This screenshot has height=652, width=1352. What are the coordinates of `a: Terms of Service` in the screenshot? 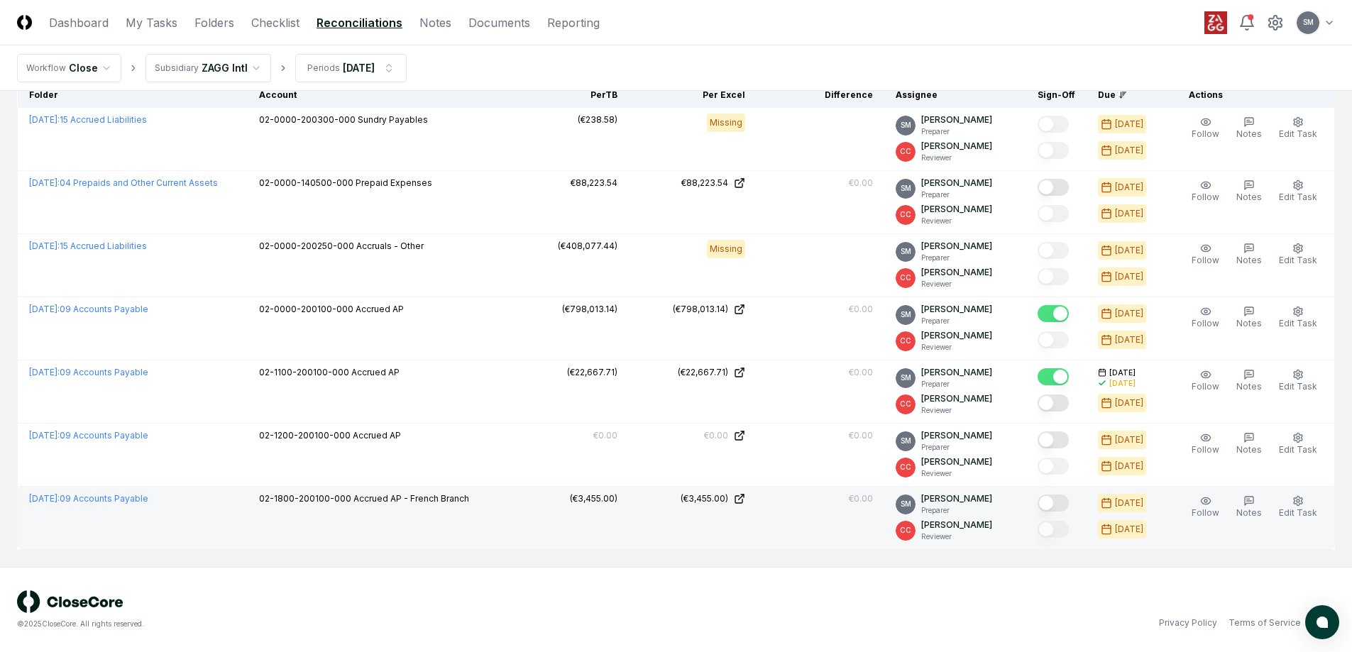 It's located at (1265, 623).